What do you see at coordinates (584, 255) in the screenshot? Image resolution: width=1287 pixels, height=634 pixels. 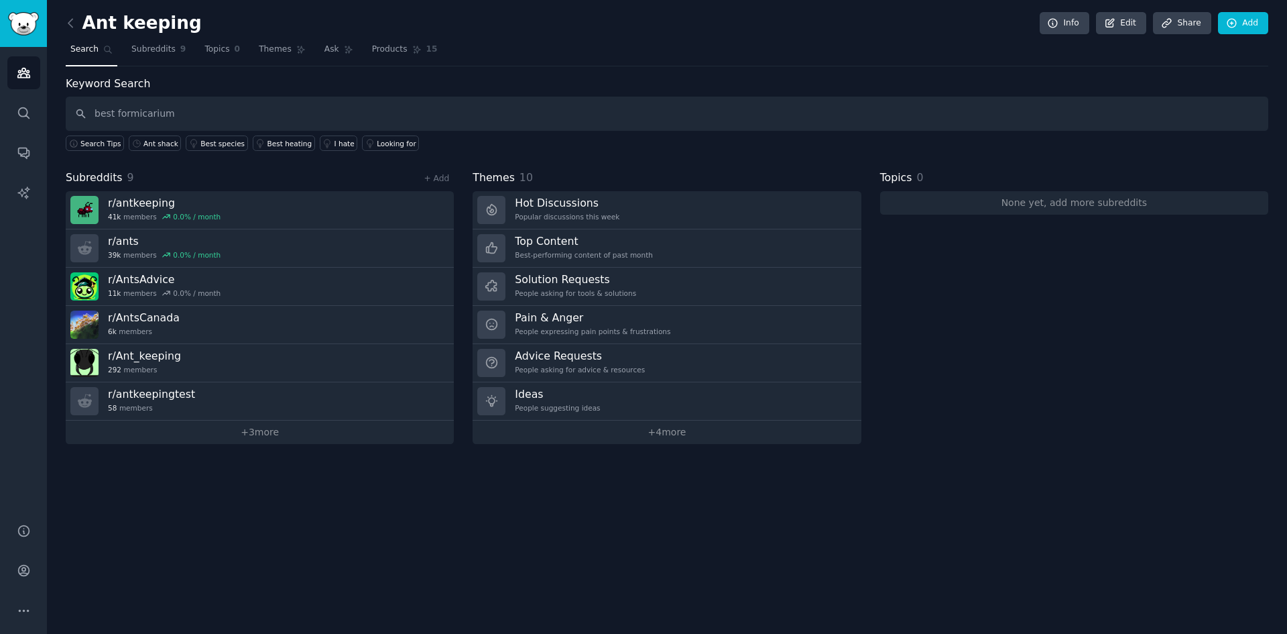 I see `div: Best-performing content of past month` at bounding box center [584, 255].